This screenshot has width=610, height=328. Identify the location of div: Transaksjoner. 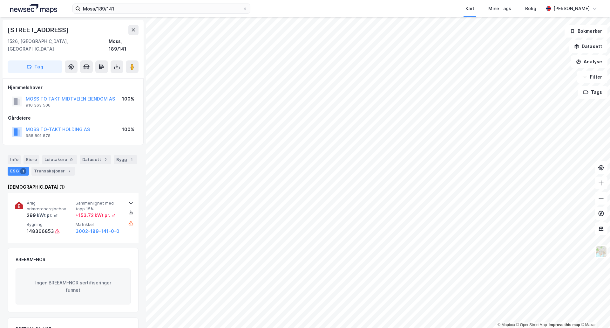
(53, 171).